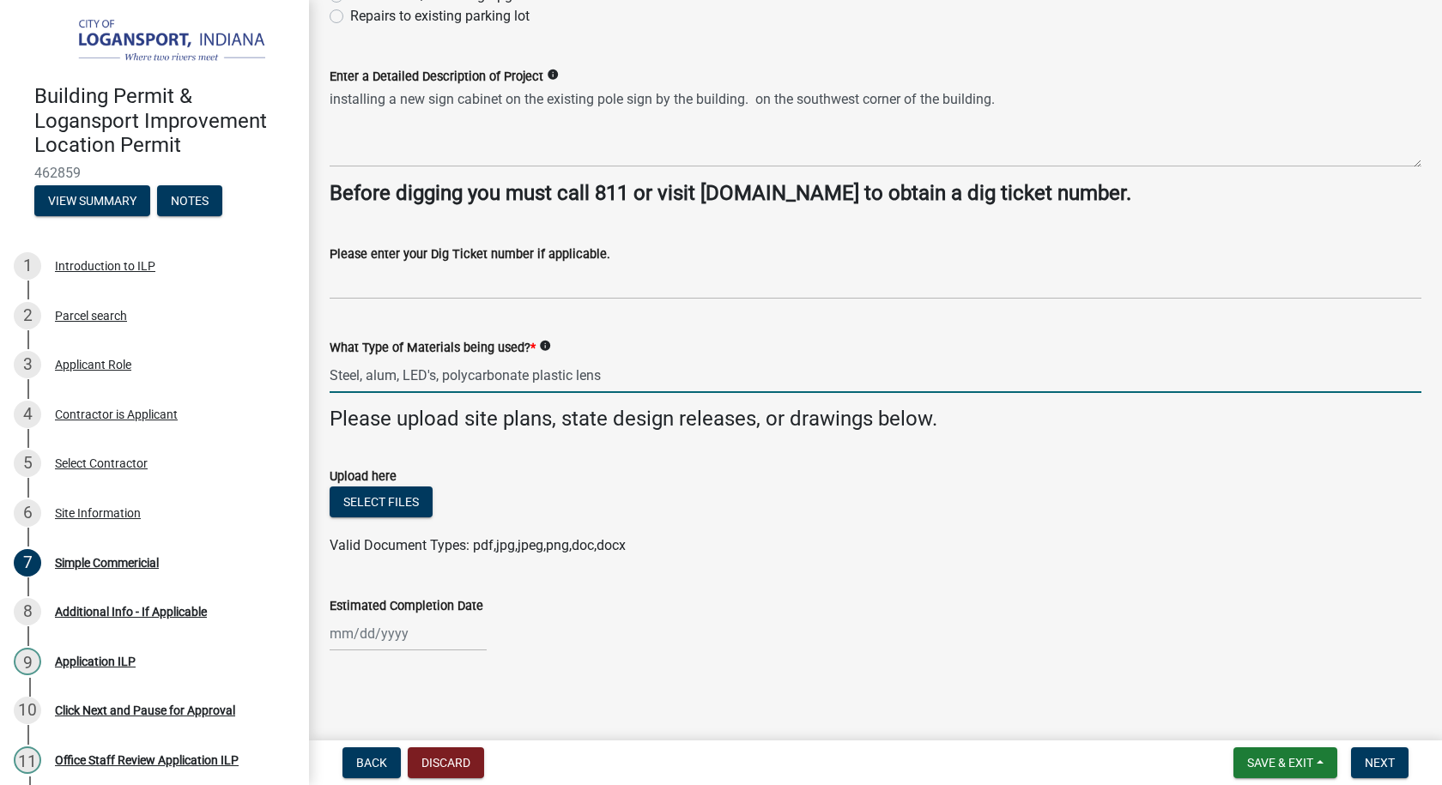 This screenshot has width=1442, height=785. Describe the element at coordinates (436, 77) in the screenshot. I see `label: Enter a Detailed Description of Project` at that location.